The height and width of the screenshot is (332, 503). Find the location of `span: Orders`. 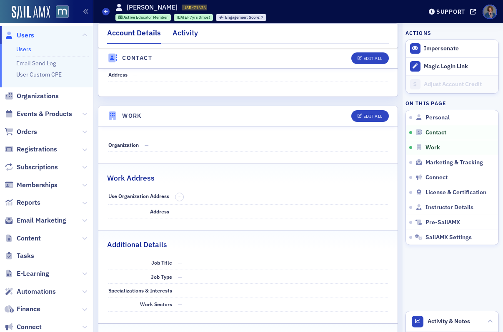

span: Orders is located at coordinates (27, 132).